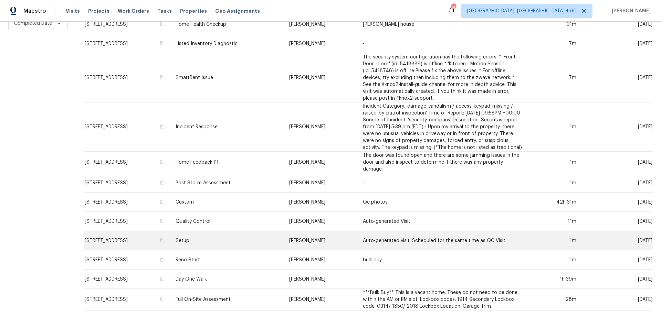 Image resolution: width=661 pixels, height=316 pixels. Describe the element at coordinates (442, 162) in the screenshot. I see `td: The door was found open and there are some jamming issues in the door and also inspect to determi...` at that location.